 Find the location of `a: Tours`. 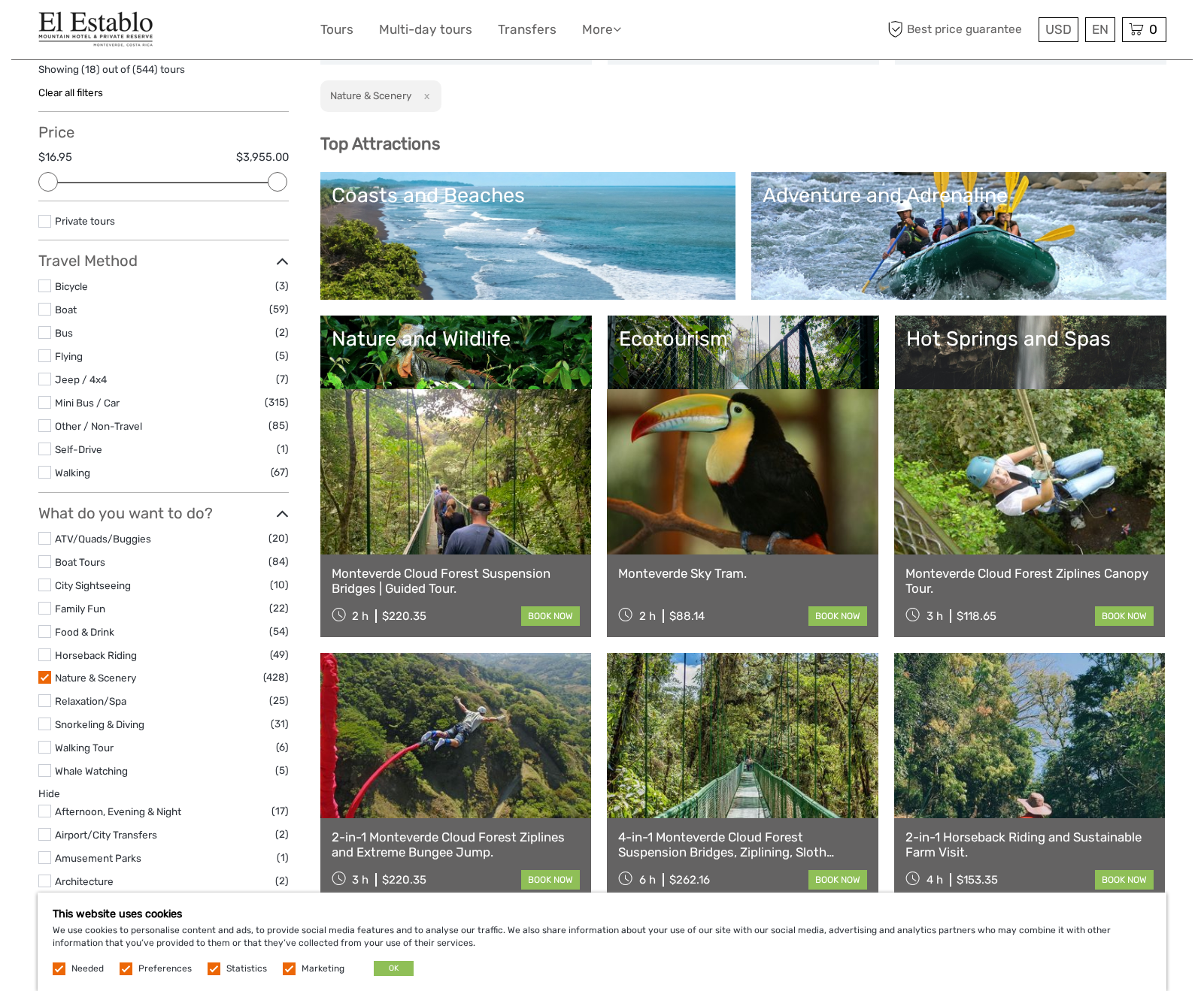

a: Tours is located at coordinates (337, 30).